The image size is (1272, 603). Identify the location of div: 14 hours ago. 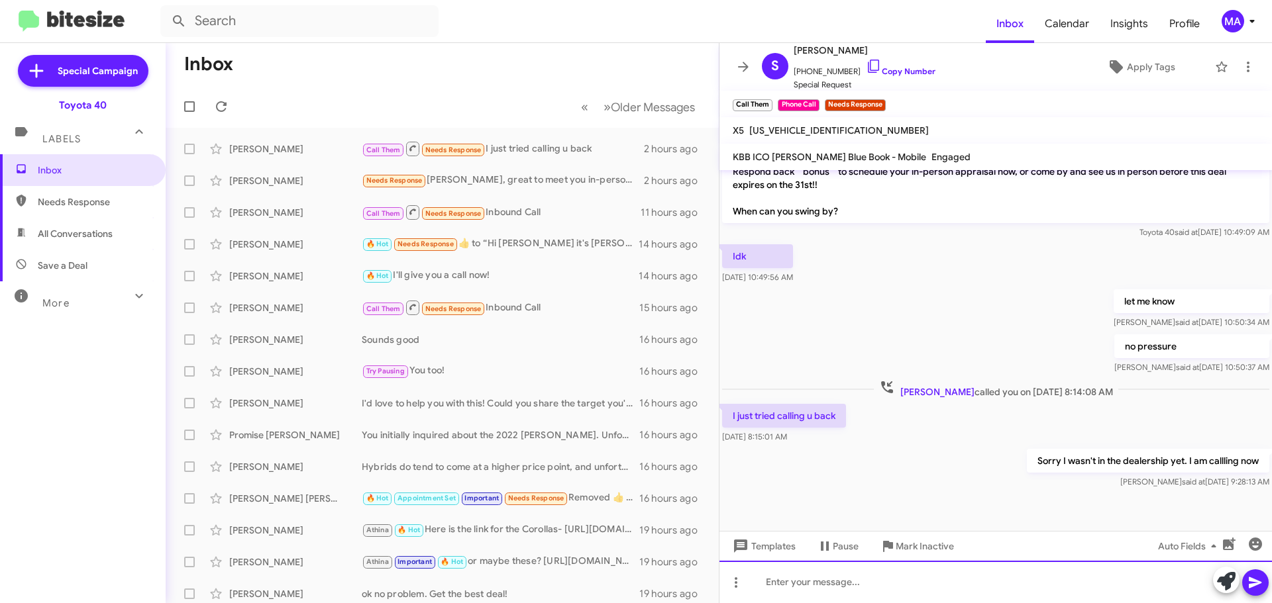
(673, 276).